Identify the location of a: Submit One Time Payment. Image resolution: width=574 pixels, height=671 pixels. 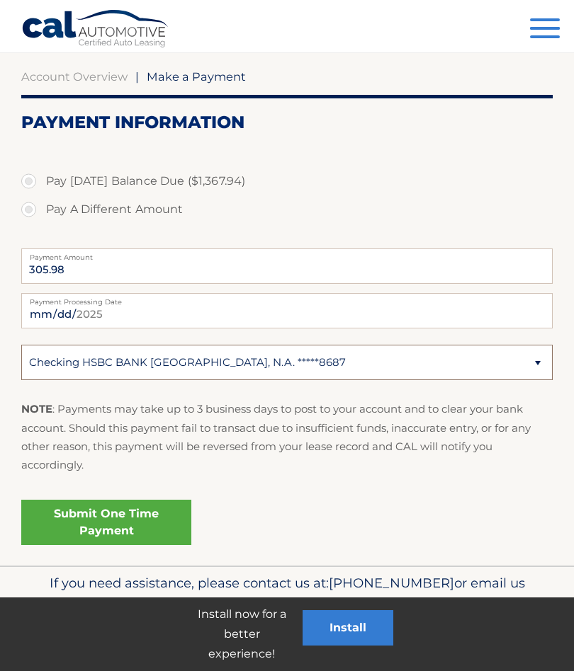
(106, 523).